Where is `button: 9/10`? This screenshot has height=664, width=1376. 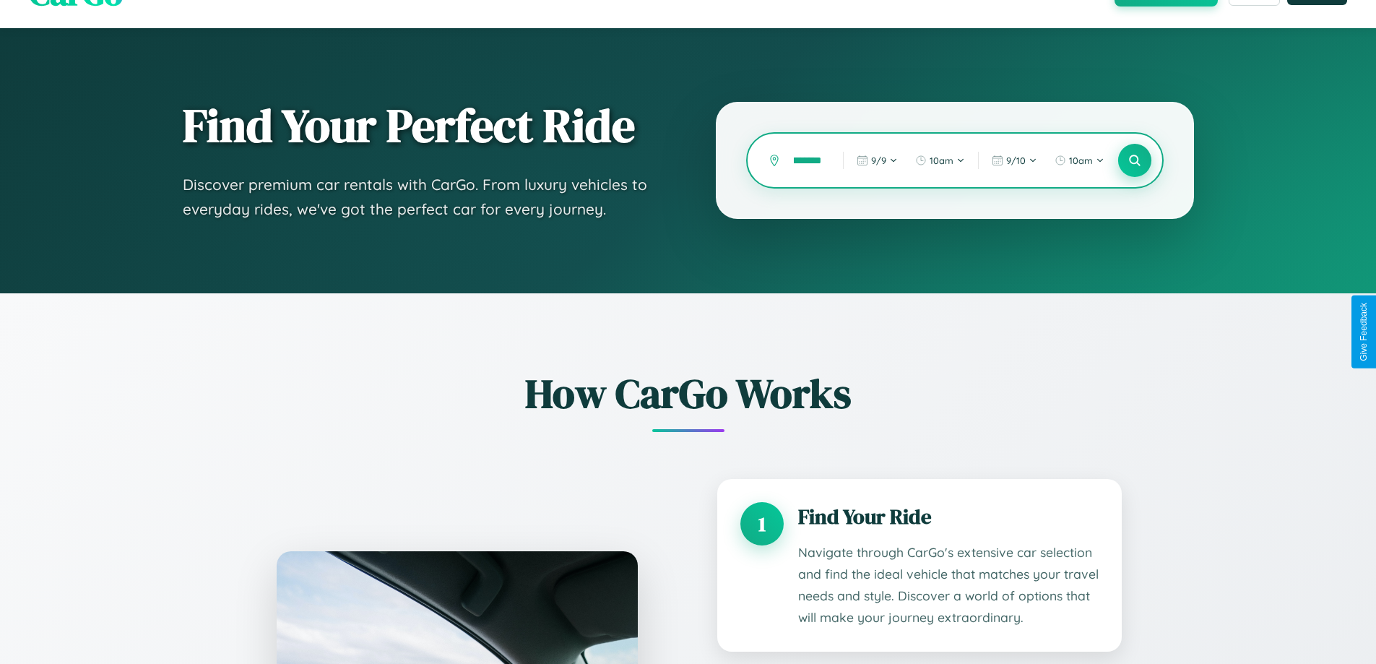
button: 9/10 is located at coordinates (1014, 160).